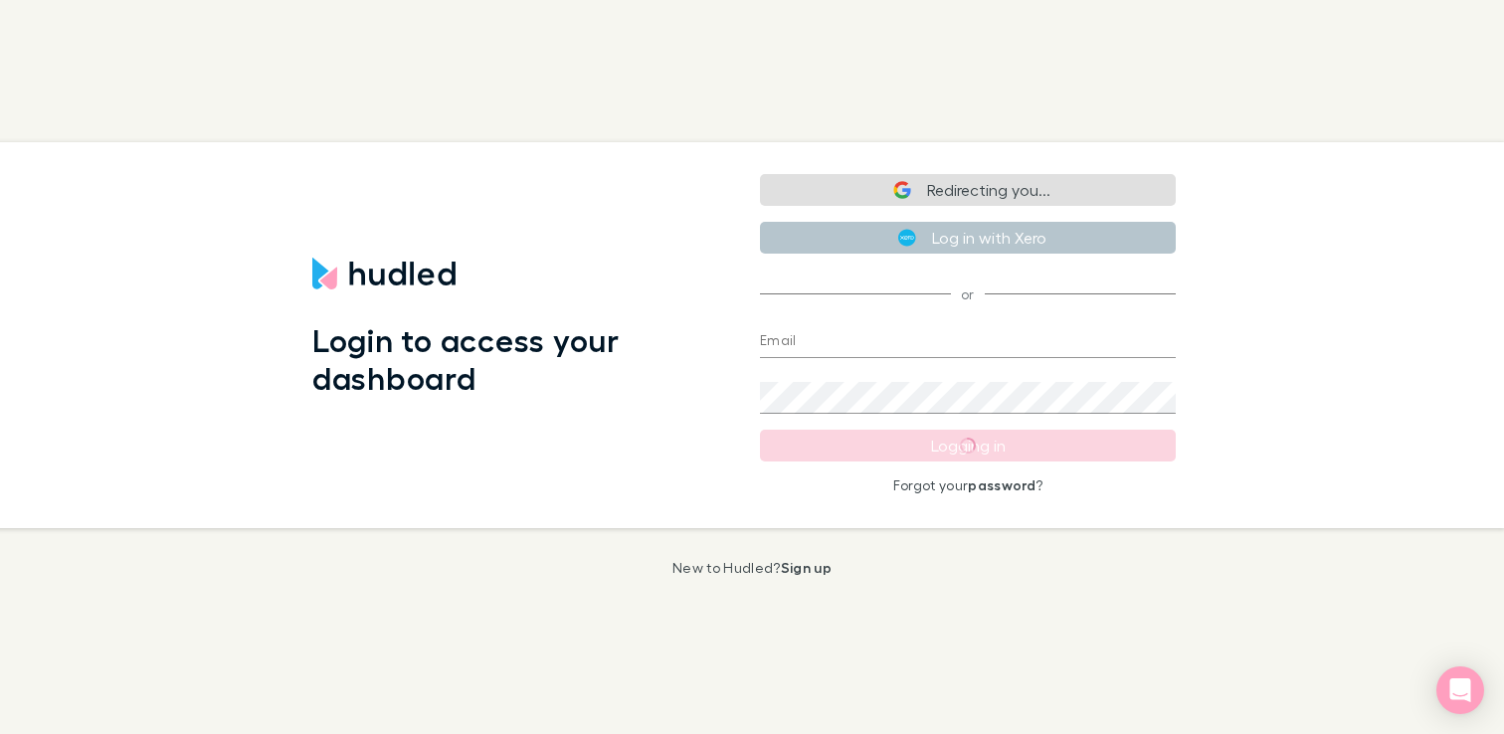  What do you see at coordinates (907, 238) in the screenshot?
I see `img: Xero's logo` at bounding box center [907, 238].